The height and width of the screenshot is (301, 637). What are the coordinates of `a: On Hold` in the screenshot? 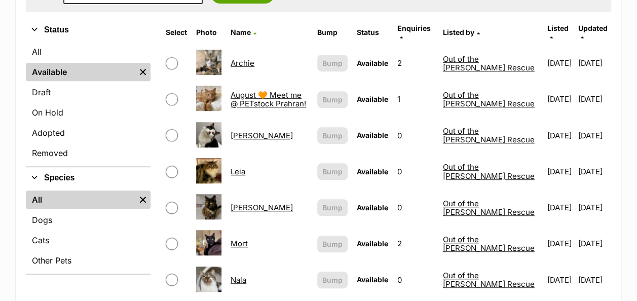 It's located at (88, 113).